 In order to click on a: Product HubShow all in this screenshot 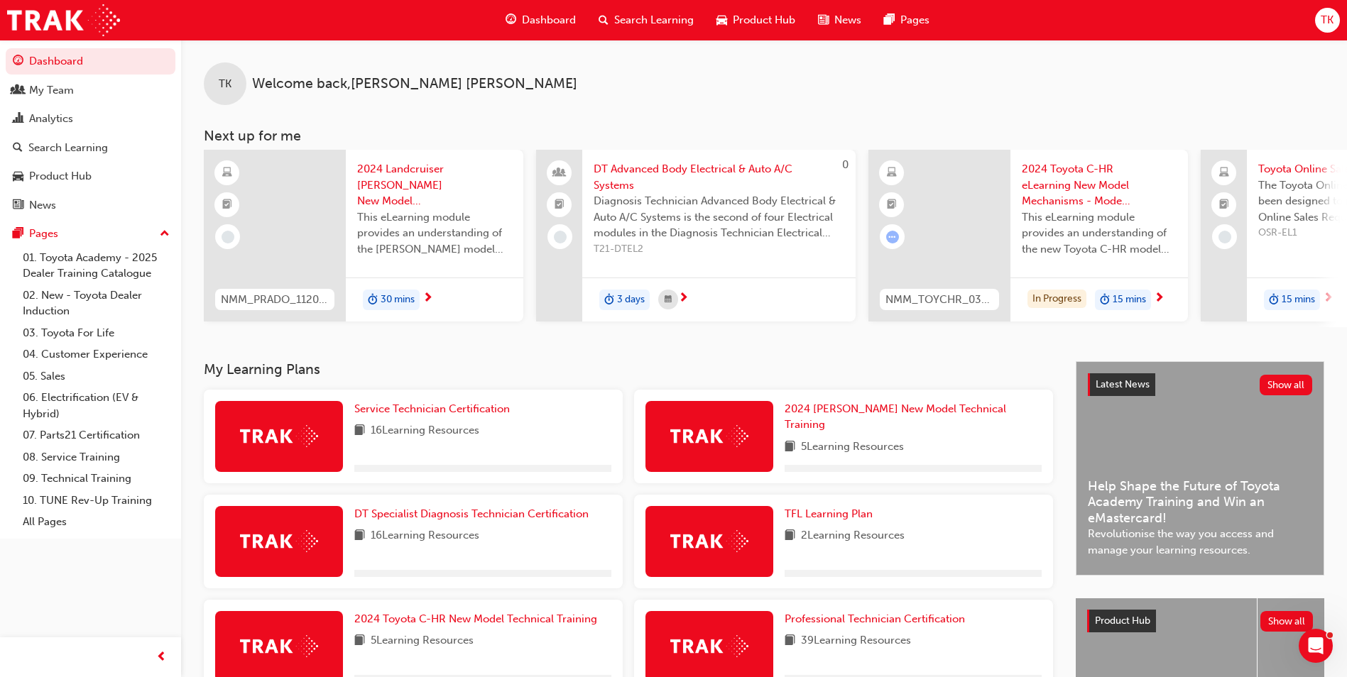, I will do `click(1200, 621)`.